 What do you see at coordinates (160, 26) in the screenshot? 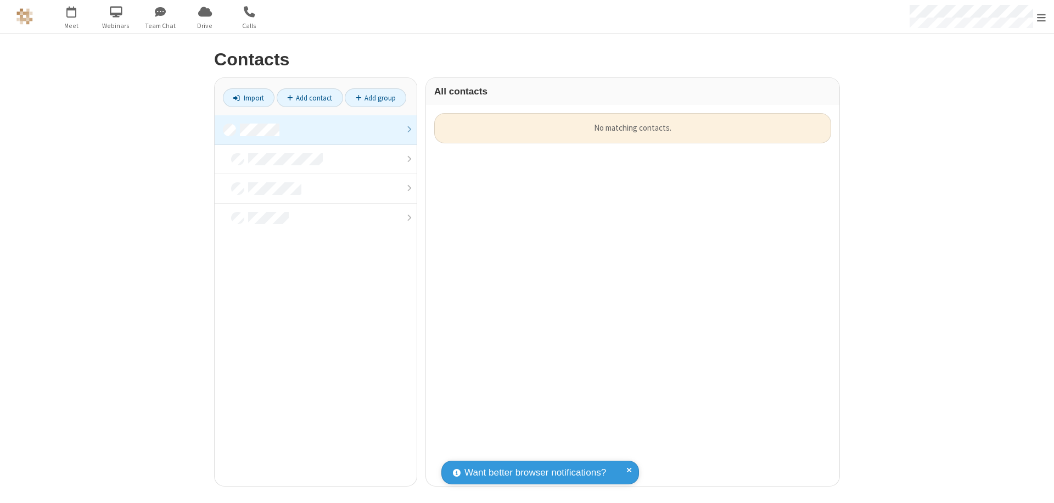
I see `span: Team Chat` at bounding box center [160, 26].